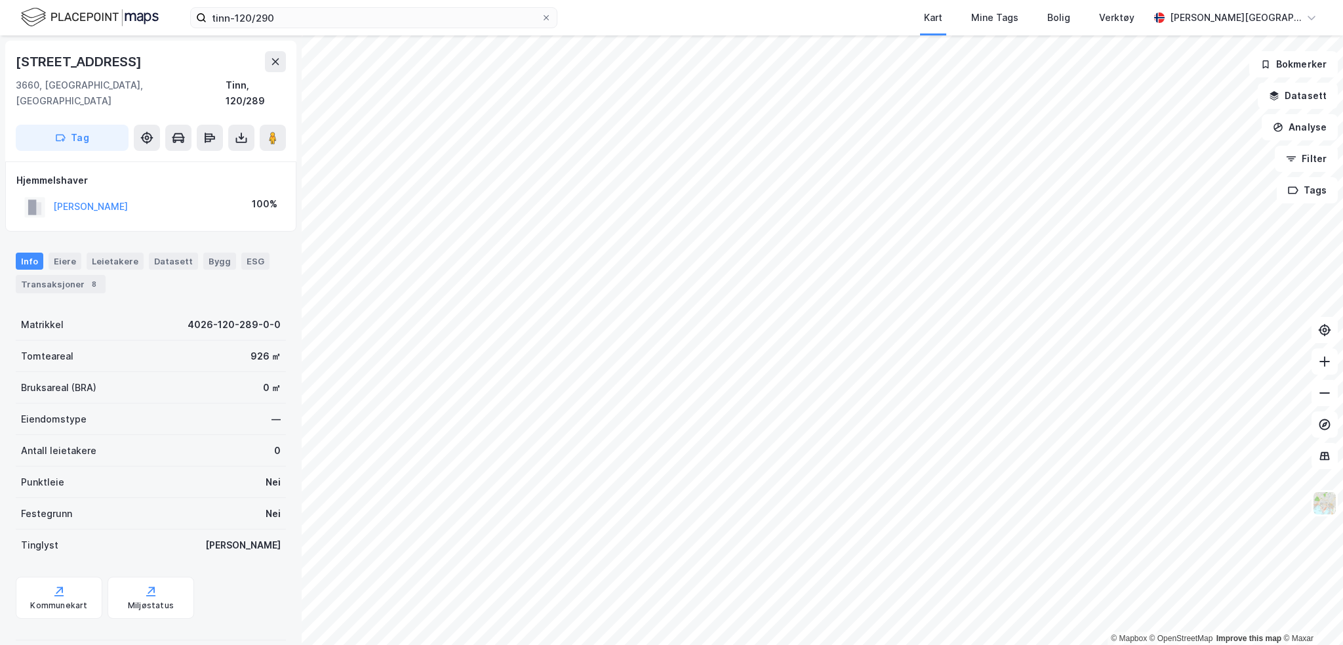  What do you see at coordinates (255, 261) in the screenshot?
I see `div: ESG` at bounding box center [255, 261].